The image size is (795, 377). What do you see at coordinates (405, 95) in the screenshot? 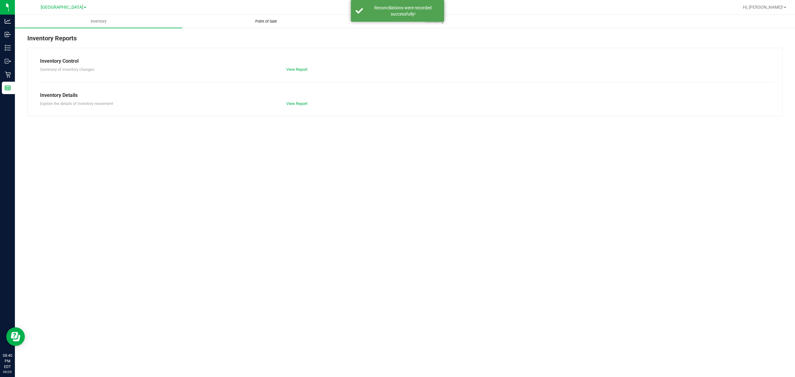
I see `div: Inventory Details` at bounding box center [405, 95].